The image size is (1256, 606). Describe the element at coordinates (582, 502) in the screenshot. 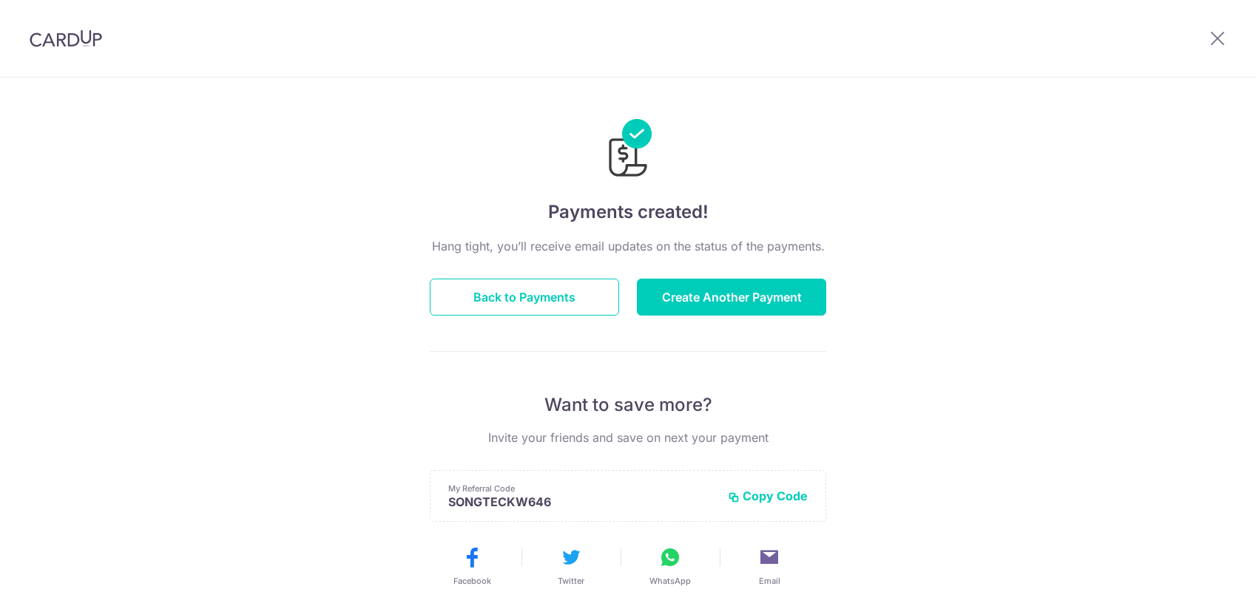

I see `p: SONGTECKW646` at that location.